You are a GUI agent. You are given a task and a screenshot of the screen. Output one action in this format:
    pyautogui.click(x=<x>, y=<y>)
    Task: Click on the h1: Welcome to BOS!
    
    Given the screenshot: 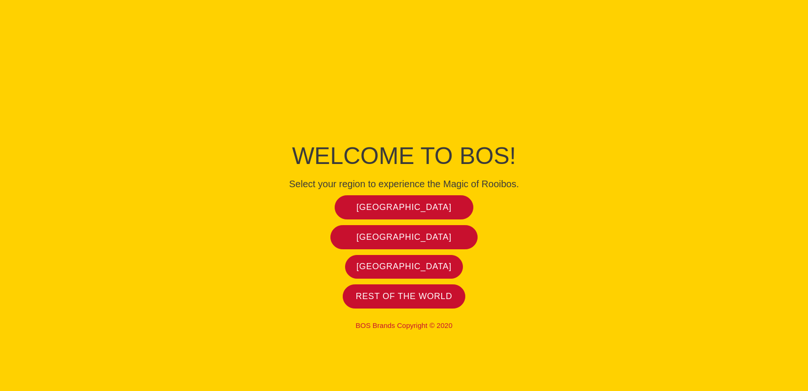 What is the action you would take?
    pyautogui.click(x=404, y=156)
    